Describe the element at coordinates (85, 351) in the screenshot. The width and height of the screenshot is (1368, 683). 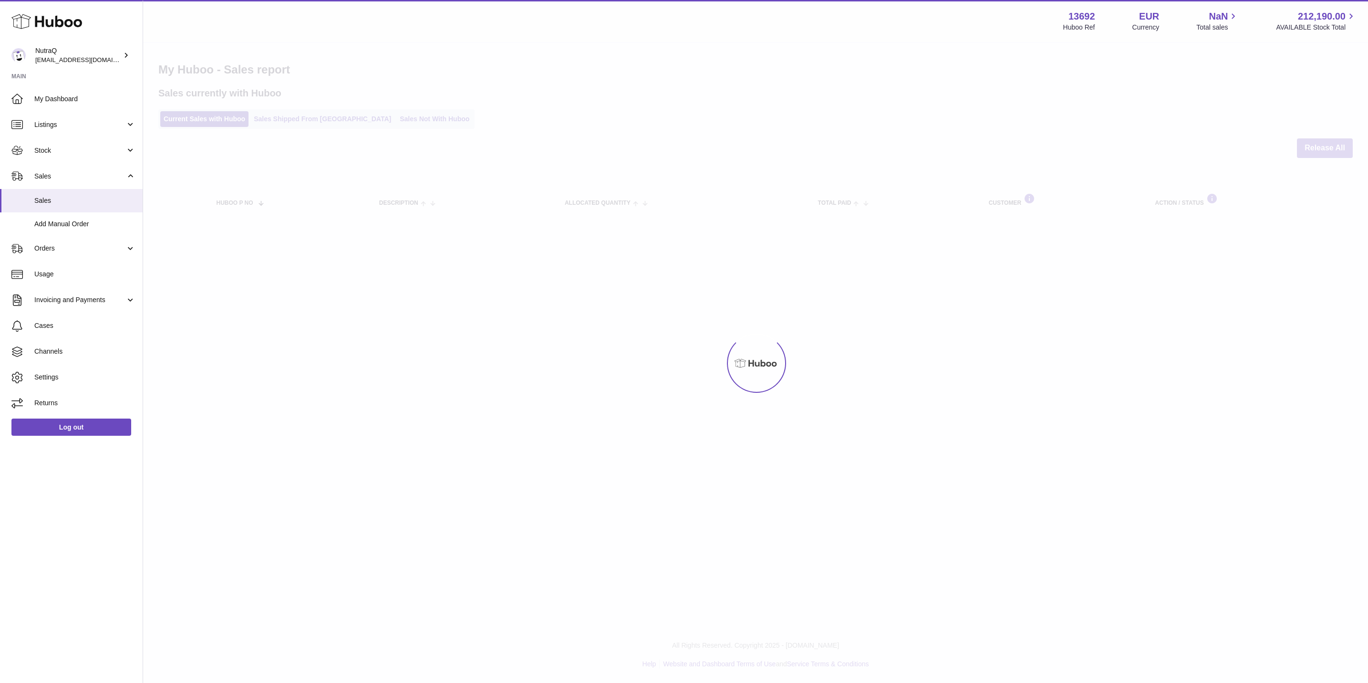
I see `span: Channels` at that location.